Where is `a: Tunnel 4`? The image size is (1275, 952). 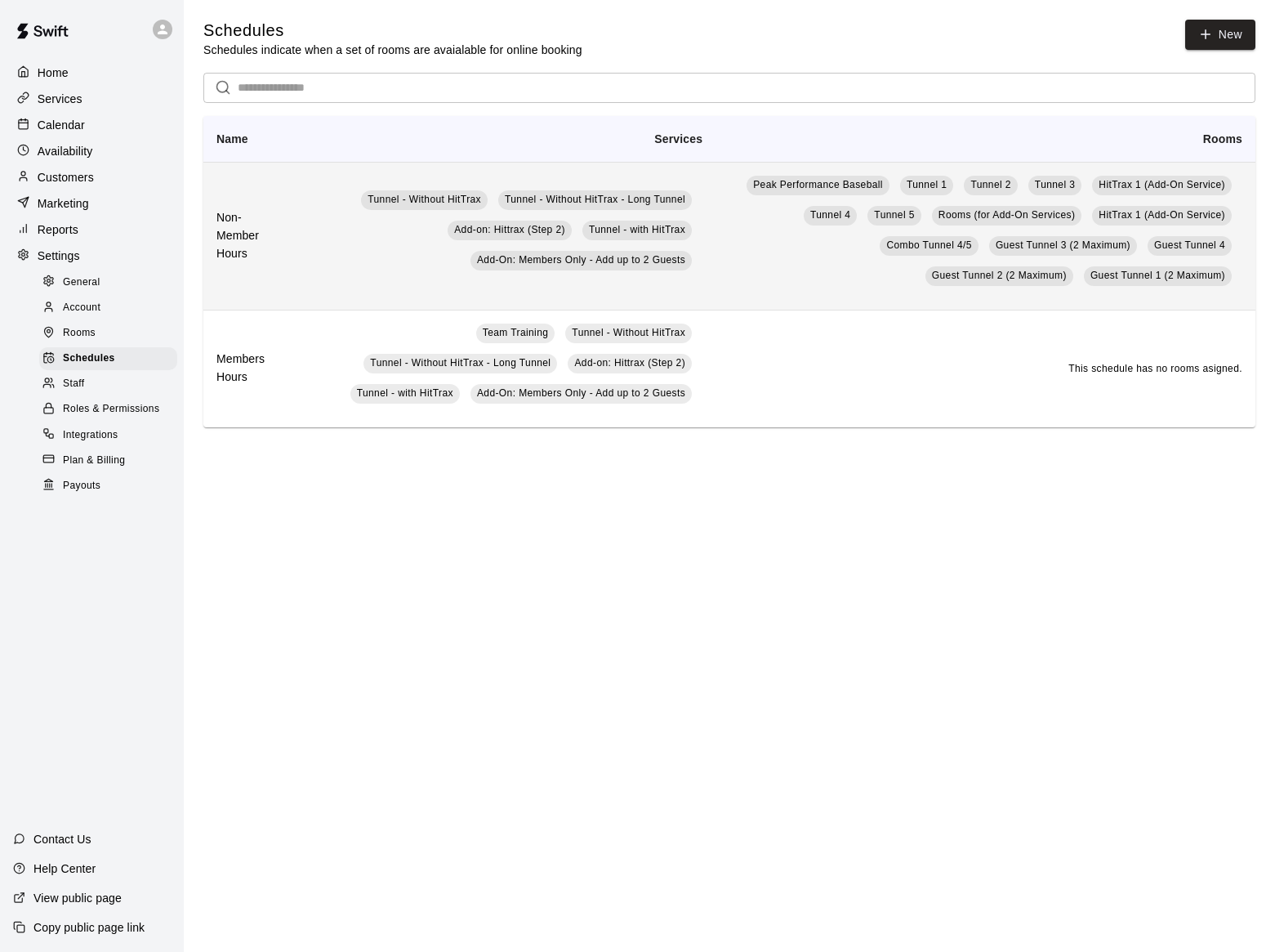 a: Tunnel 4 is located at coordinates (830, 216).